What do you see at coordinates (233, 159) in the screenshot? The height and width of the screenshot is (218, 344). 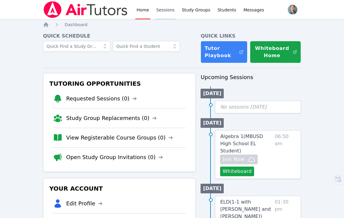 I see `span: Join Now` at bounding box center [233, 159].